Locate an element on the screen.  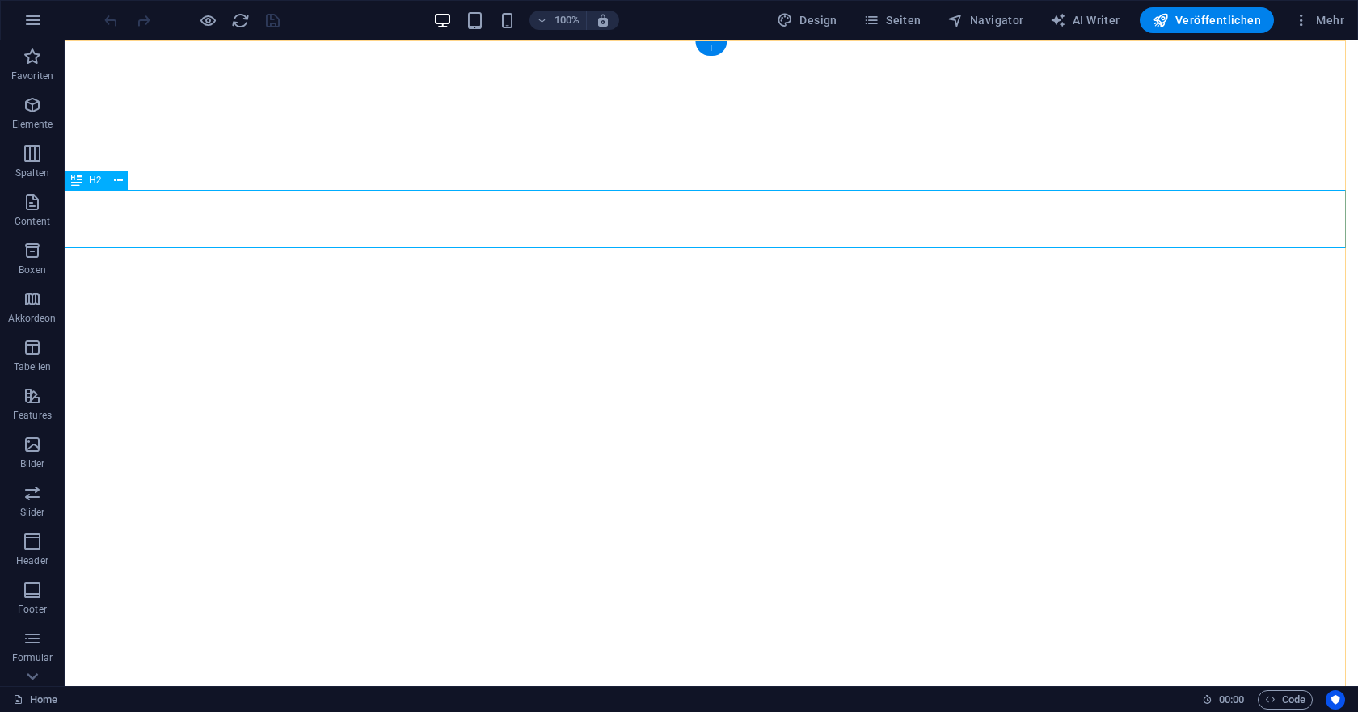
span: H2 is located at coordinates (95, 180).